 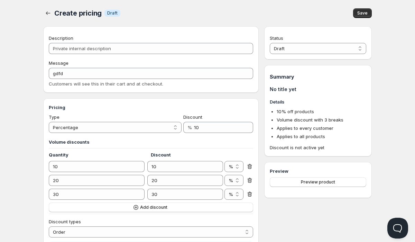 What do you see at coordinates (318, 102) in the screenshot?
I see `h3: Details` at bounding box center [318, 102].